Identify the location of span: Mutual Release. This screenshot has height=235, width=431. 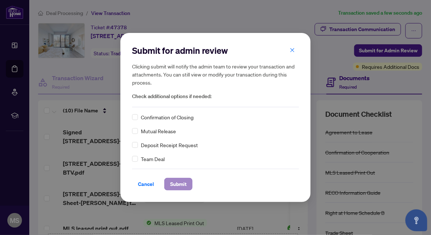
(159, 131).